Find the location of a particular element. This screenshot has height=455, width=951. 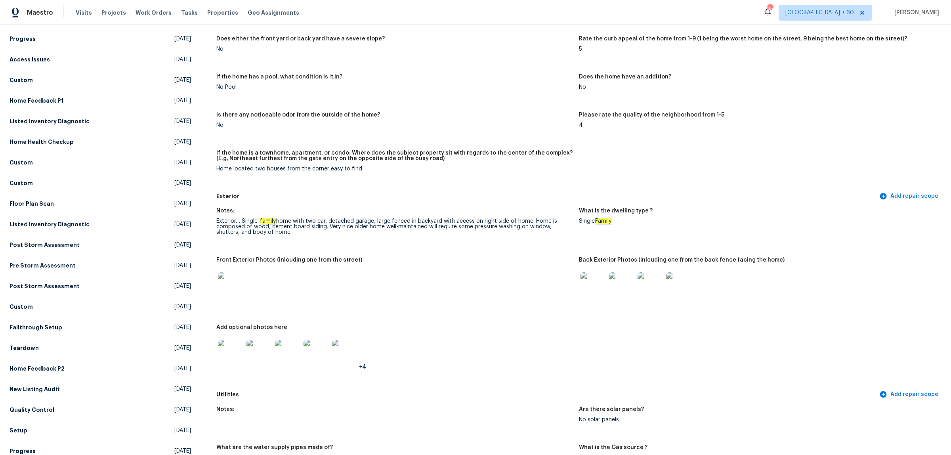

h5: Access Issues is located at coordinates (30, 59).